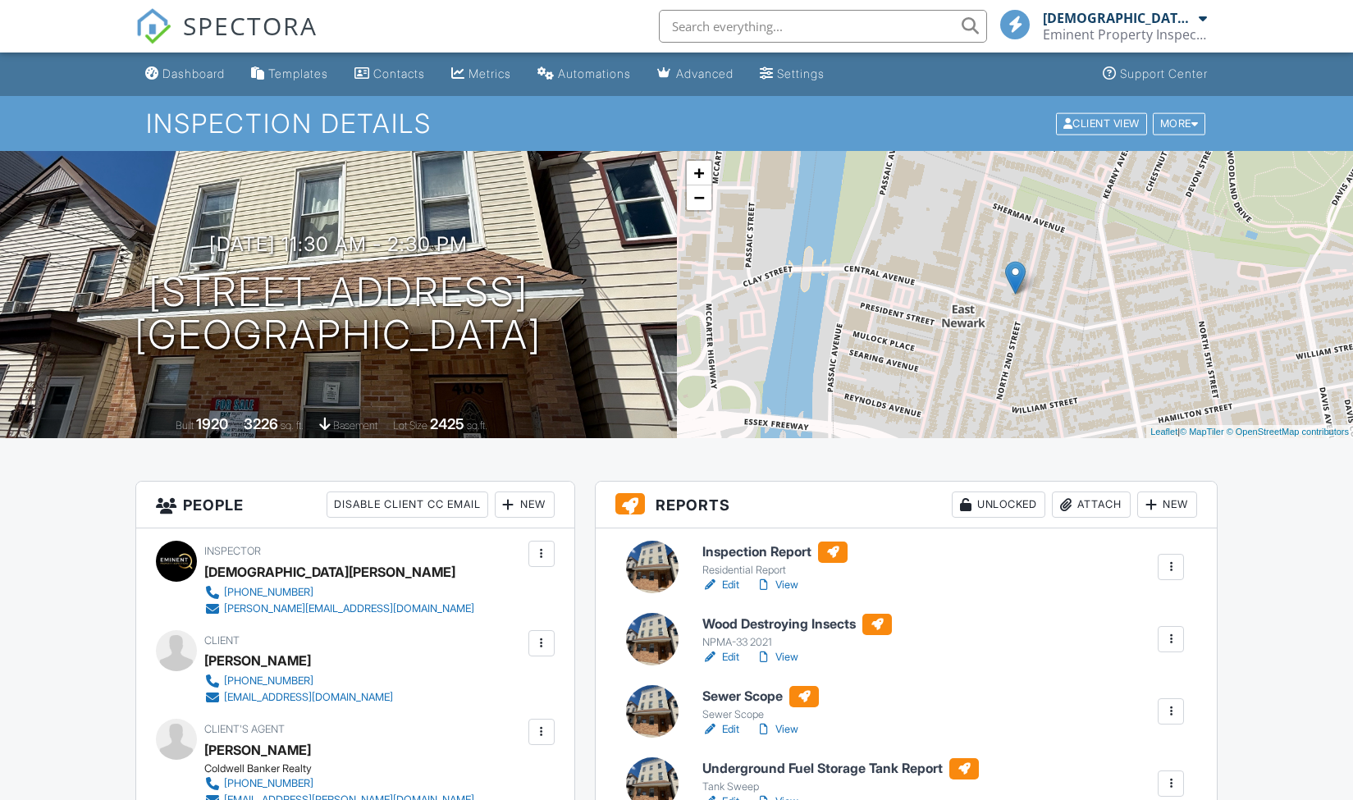 The image size is (1353, 800). Describe the element at coordinates (212, 423) in the screenshot. I see `div: 1920` at that location.